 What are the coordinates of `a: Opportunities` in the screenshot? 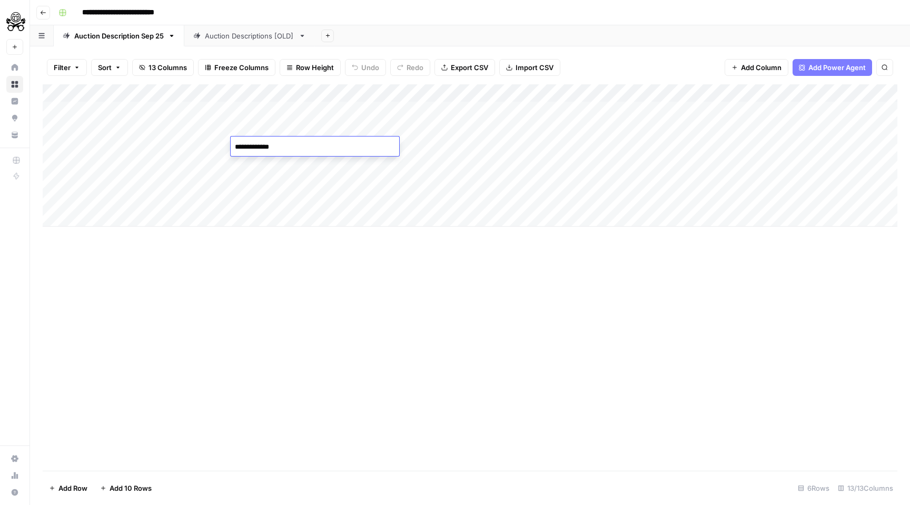 It's located at (15, 118).